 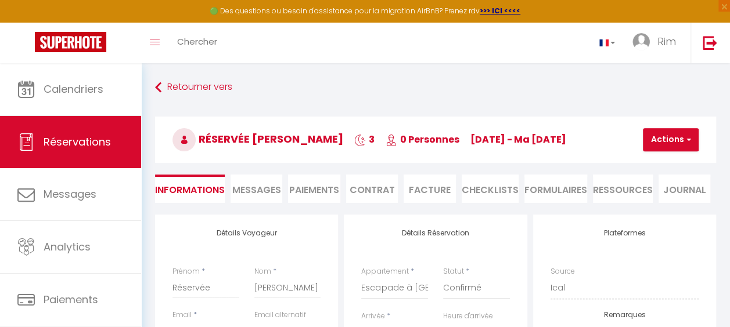 What do you see at coordinates (490, 189) in the screenshot?
I see `li: CHECKLISTS` at bounding box center [490, 189].